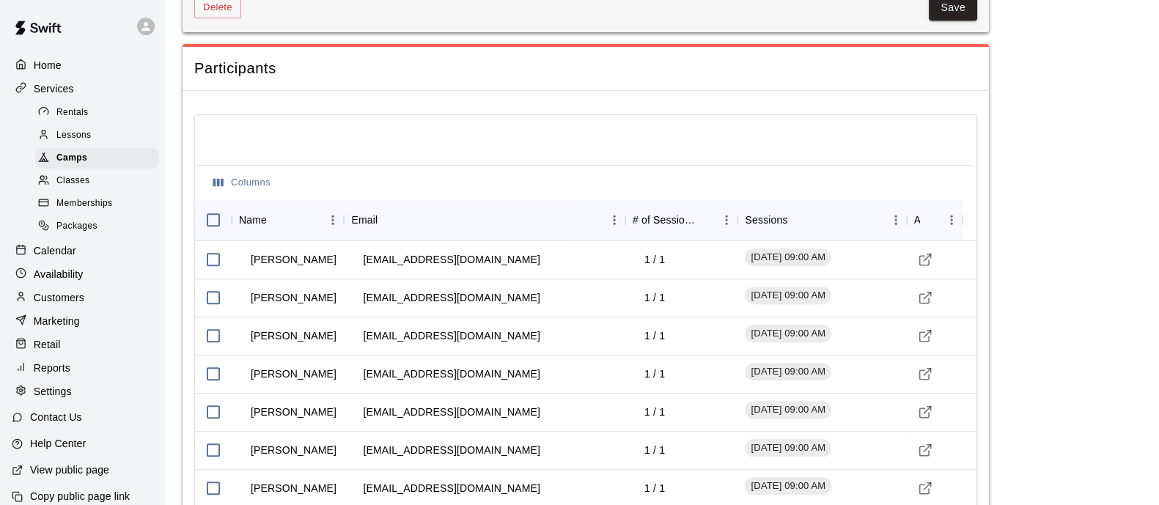 The width and height of the screenshot is (1159, 505). I want to click on p: Copy public page link, so click(80, 496).